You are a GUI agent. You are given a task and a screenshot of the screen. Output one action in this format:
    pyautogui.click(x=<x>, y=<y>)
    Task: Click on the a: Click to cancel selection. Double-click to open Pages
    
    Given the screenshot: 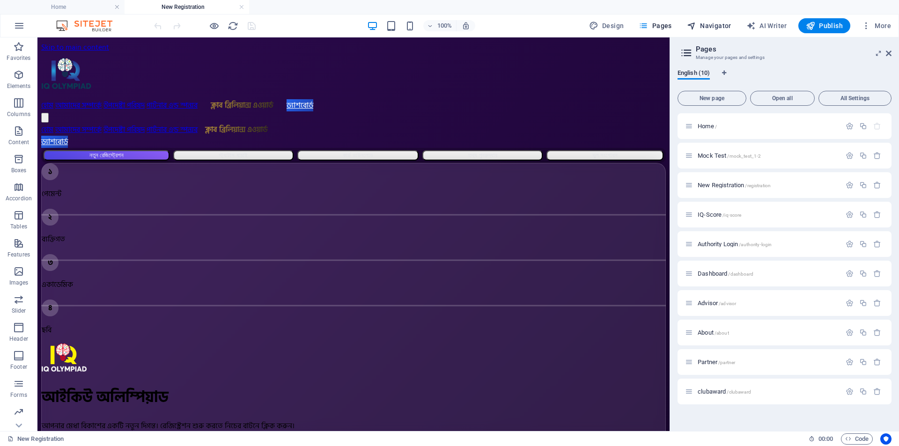 What is the action you would take?
    pyautogui.click(x=36, y=439)
    